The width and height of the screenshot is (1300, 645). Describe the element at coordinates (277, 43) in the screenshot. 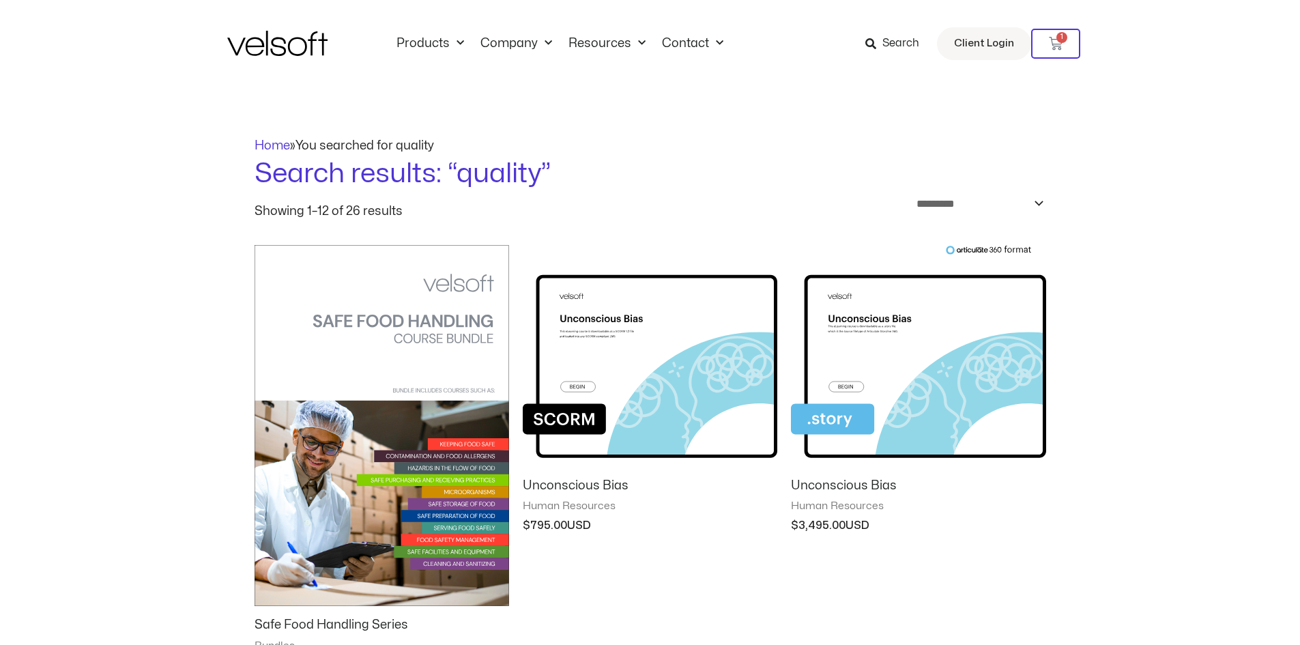

I see `img: Velsoft Training Materials` at that location.